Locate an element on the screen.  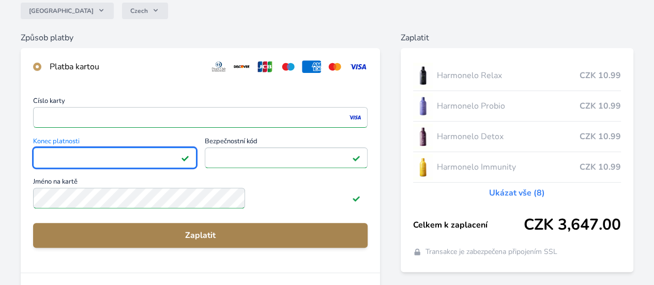
img: CLEAN_RELAX_se_stinem_x-lo.jpg is located at coordinates (423, 75).